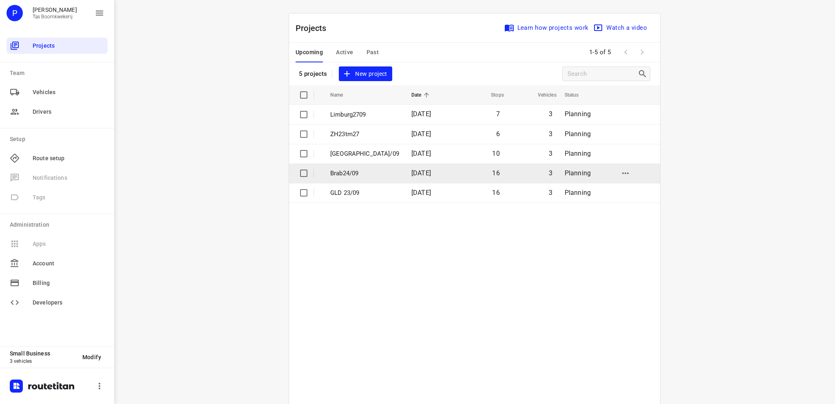 Image resolution: width=835 pixels, height=404 pixels. I want to click on span: Status, so click(577, 95).